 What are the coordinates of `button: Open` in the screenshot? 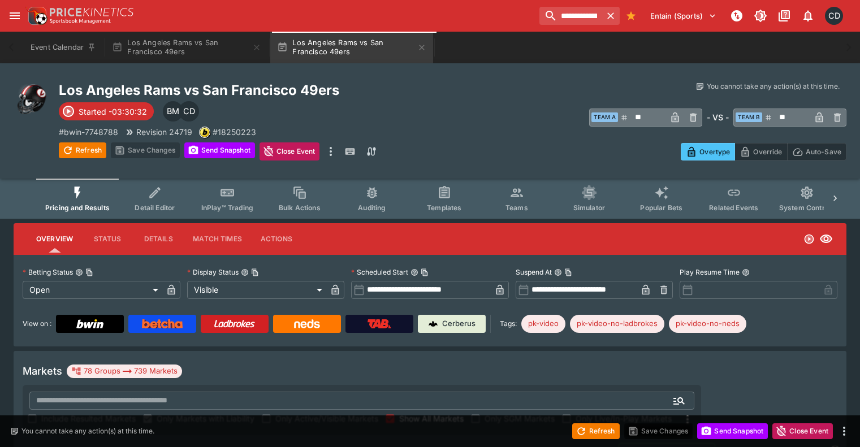 It's located at (679, 401).